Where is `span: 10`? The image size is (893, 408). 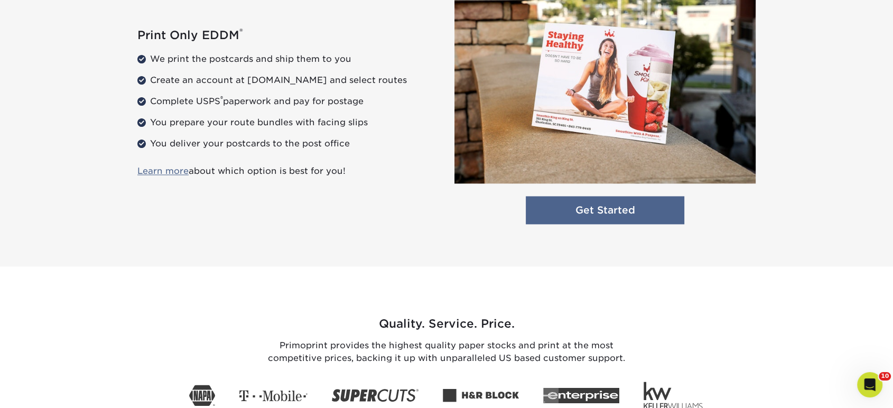
span: 10 is located at coordinates (885, 376).